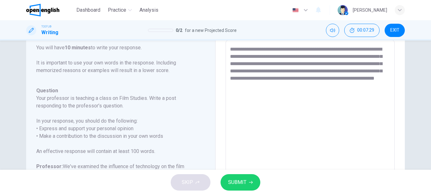  What do you see at coordinates (343, 10) in the screenshot?
I see `img: Profile picture` at bounding box center [343, 10].